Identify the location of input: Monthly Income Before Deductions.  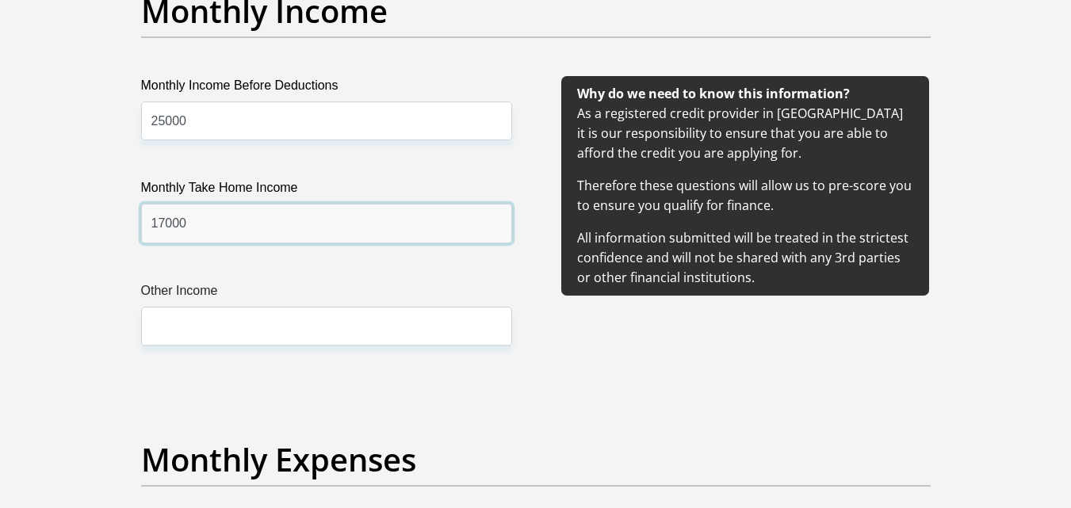
(327, 120).